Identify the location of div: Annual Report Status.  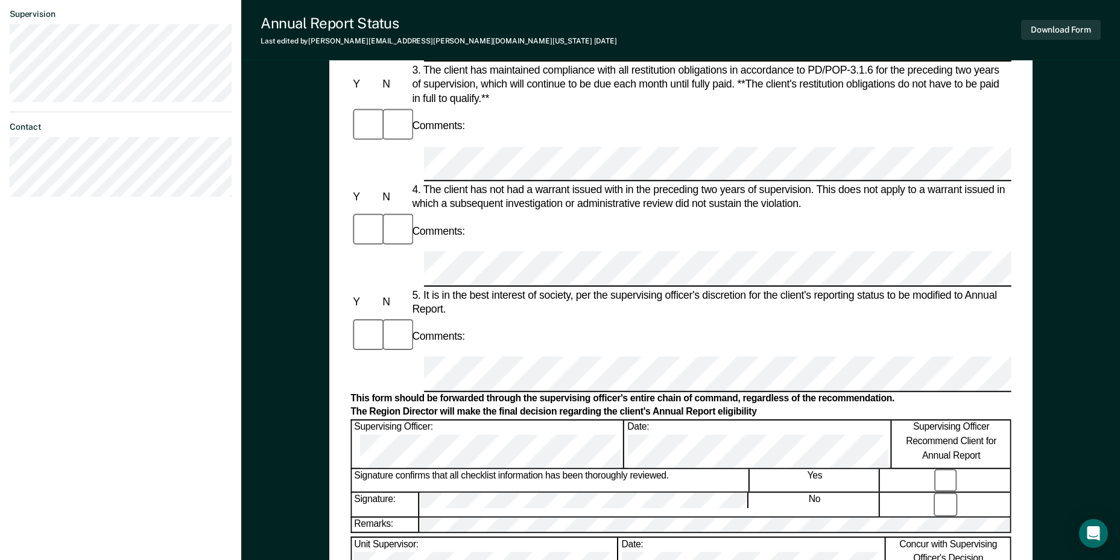
(438, 23).